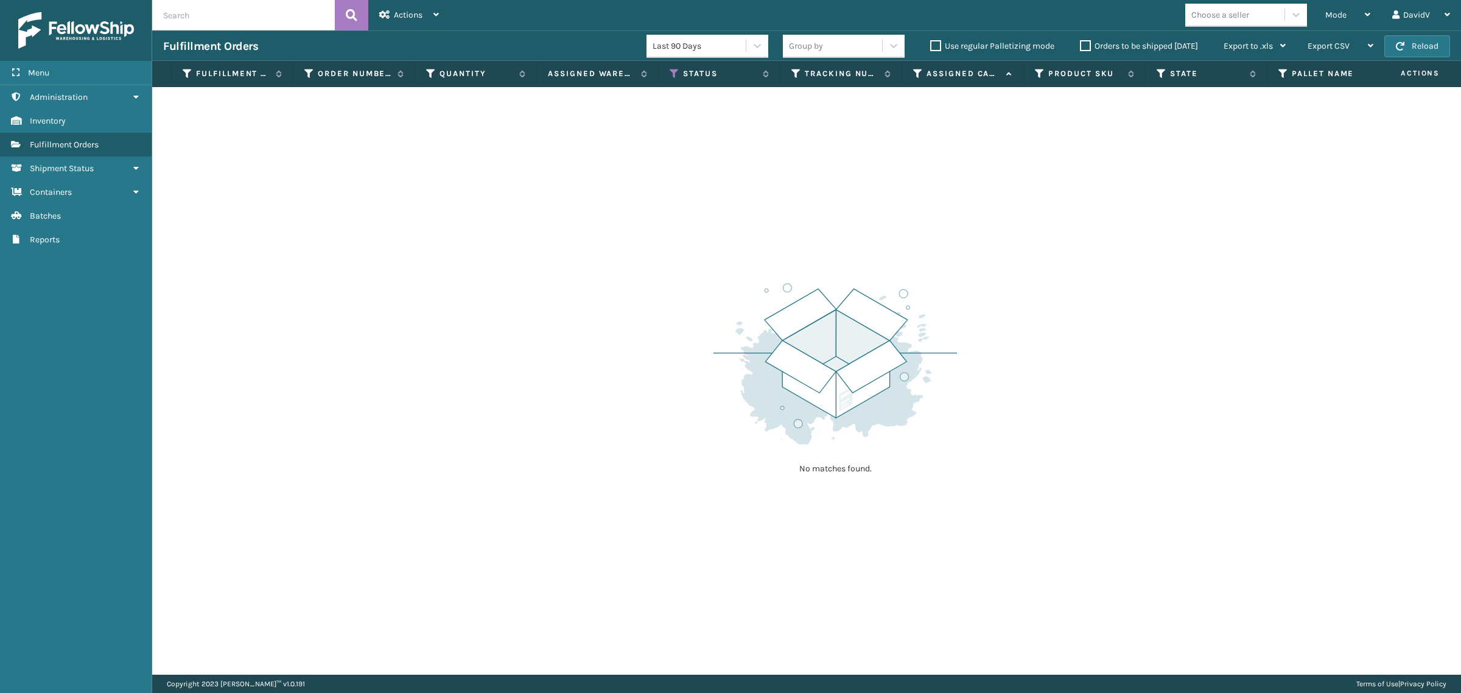 The image size is (1461, 693). Describe the element at coordinates (38, 72) in the screenshot. I see `span: Menu` at that location.